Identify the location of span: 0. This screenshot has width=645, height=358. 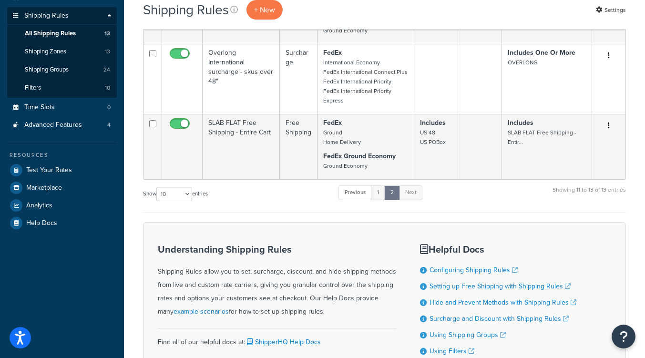
(109, 107).